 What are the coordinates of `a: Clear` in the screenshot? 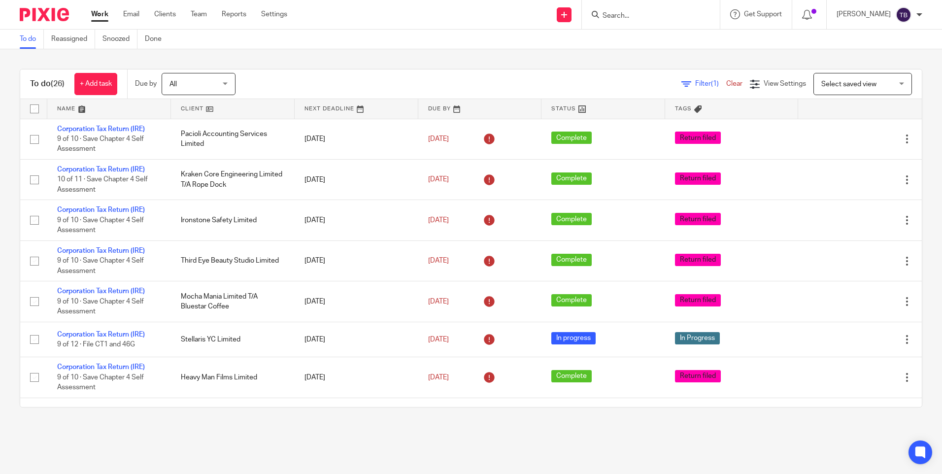 It's located at (734, 84).